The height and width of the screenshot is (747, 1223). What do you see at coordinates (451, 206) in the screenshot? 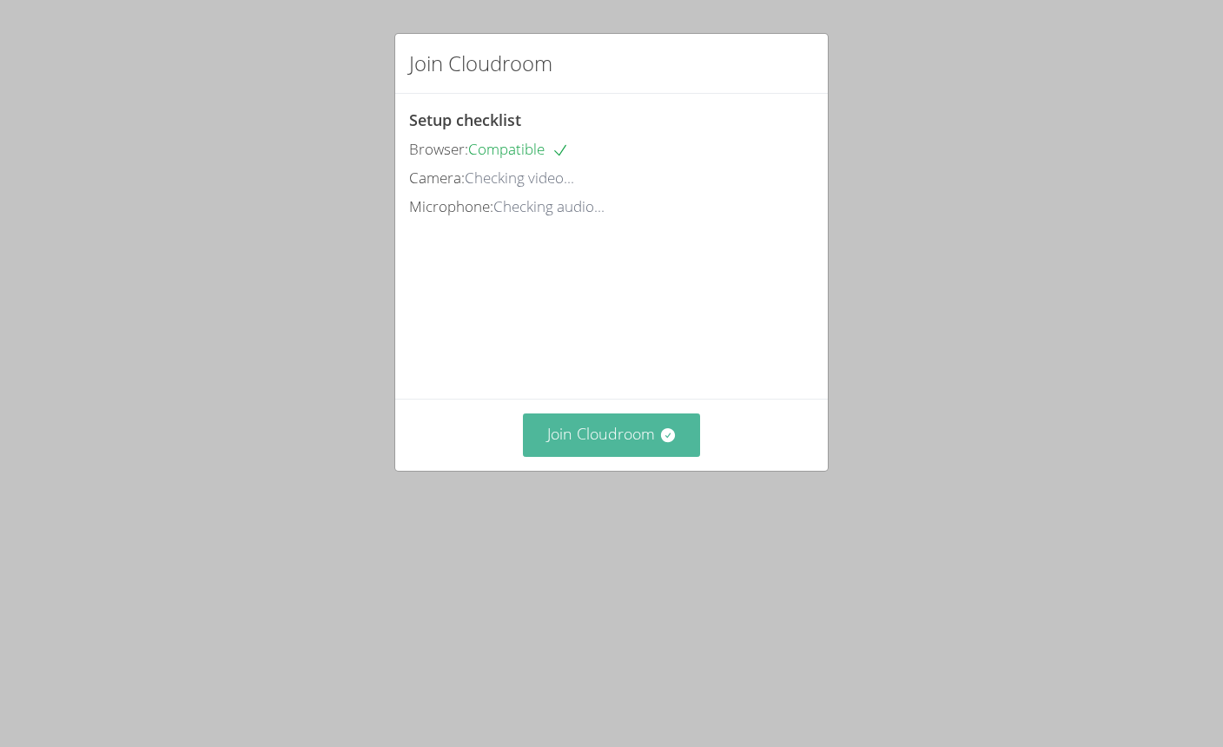
I see `span: Microphone:` at bounding box center [451, 206].